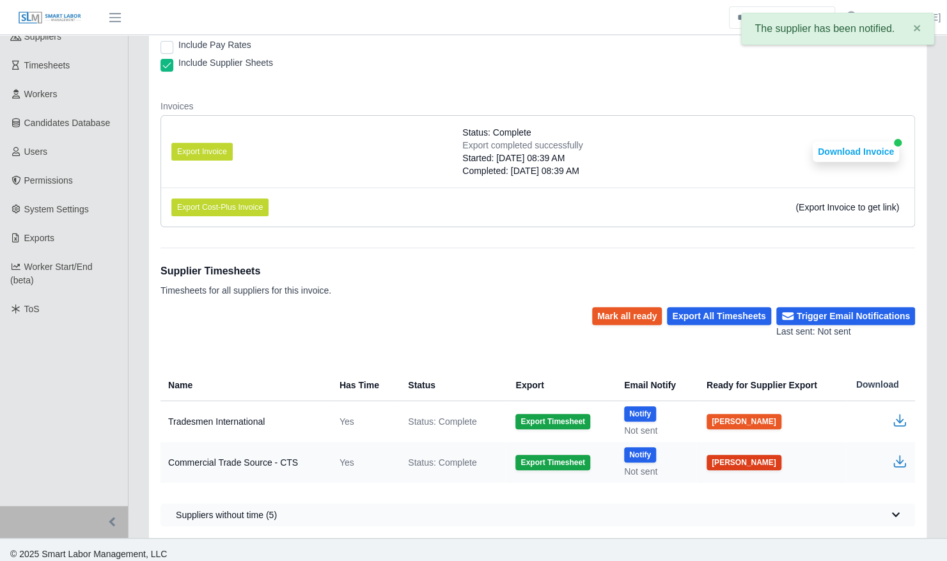 The height and width of the screenshot is (561, 947). Describe the element at coordinates (855, 152) in the screenshot. I see `button: Download Invoice` at that location.